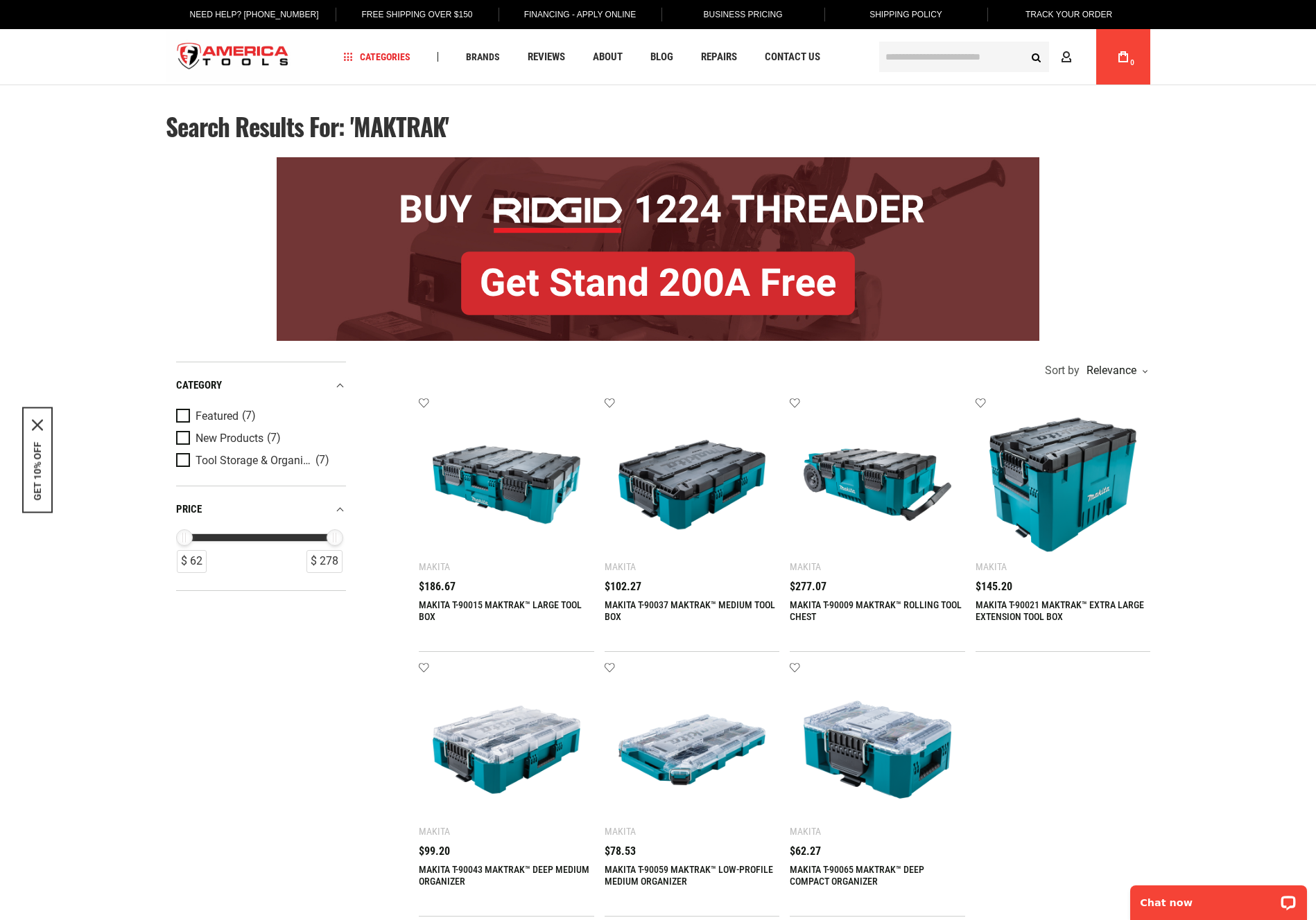  What do you see at coordinates (506, 484) in the screenshot?
I see `img: MAKITA T-90015 MAKTRAK™ LARGE TOOL BOX` at bounding box center [506, 484].